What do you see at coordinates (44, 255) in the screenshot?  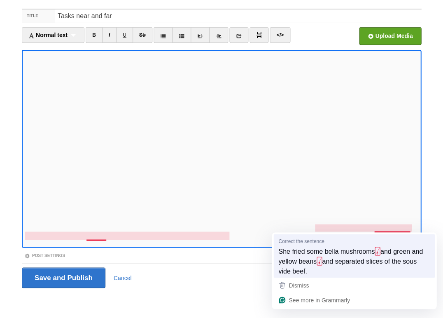 I see `a: Post Settings` at bounding box center [44, 255].